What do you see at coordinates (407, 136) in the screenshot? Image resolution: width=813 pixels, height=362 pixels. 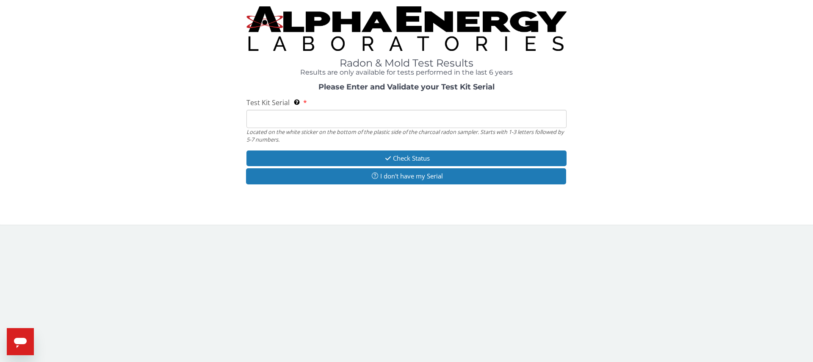 I see `div: Located on the white sticker on the bottom of the plastic side of the charcoal radon sampler. Sta...` at bounding box center [407, 136].